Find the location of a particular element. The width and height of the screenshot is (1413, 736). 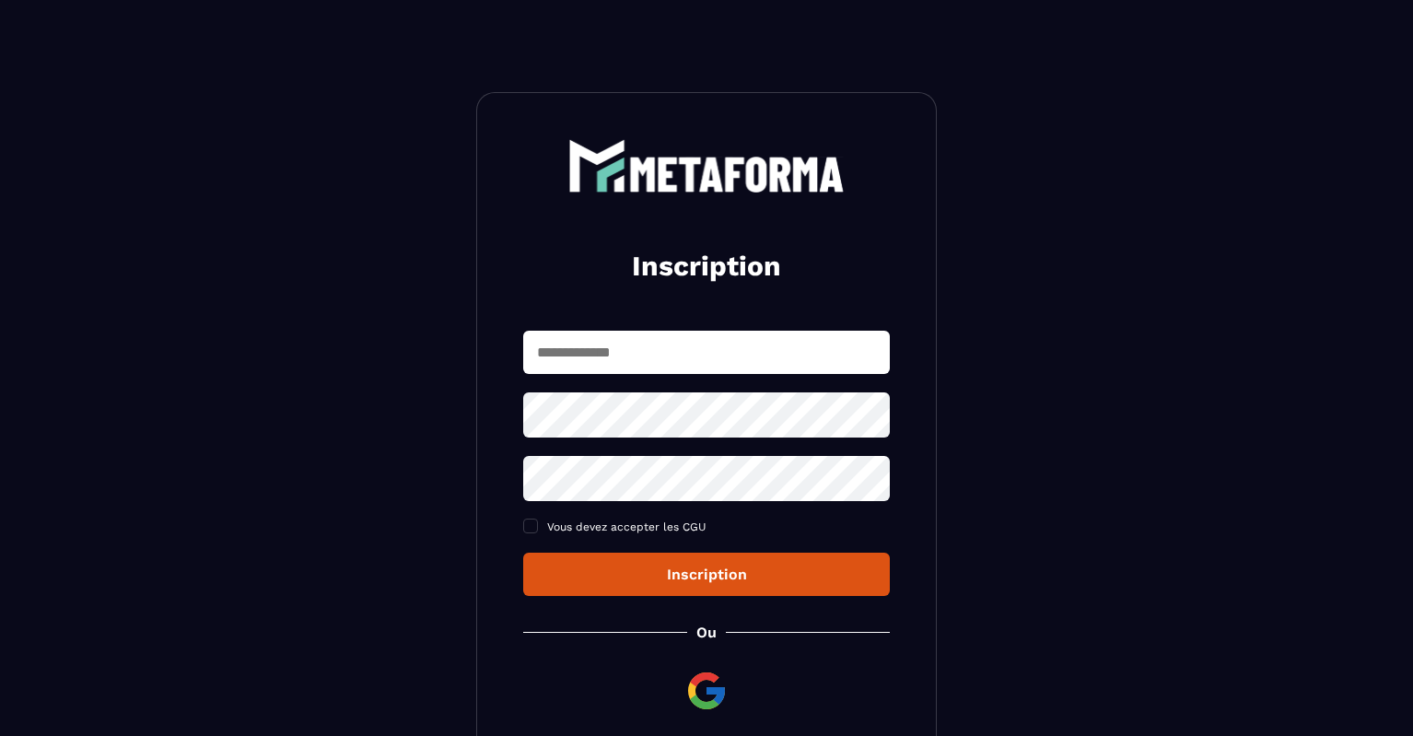

img: google is located at coordinates (707, 691).